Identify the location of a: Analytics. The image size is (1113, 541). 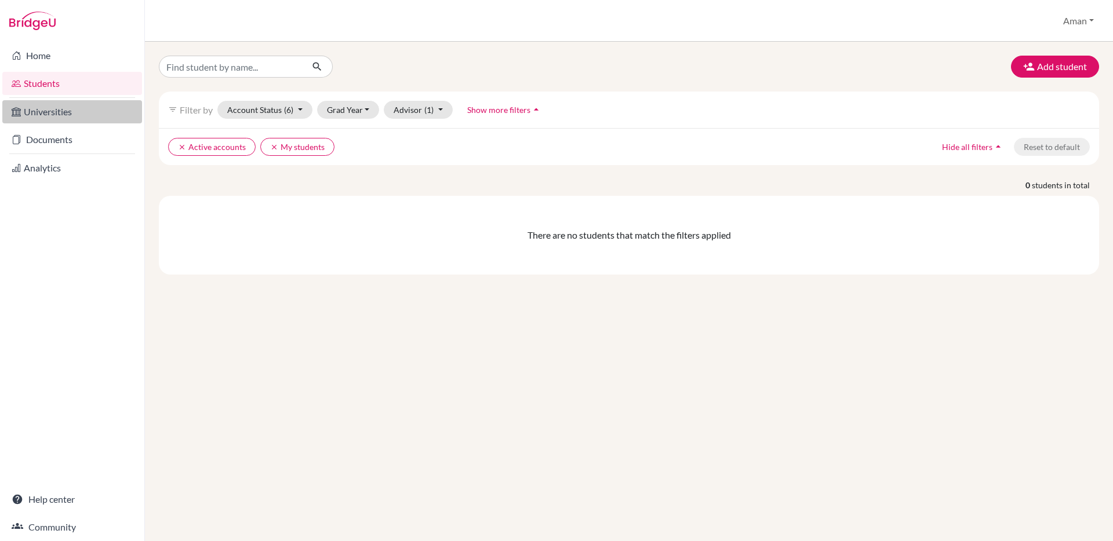
(72, 168).